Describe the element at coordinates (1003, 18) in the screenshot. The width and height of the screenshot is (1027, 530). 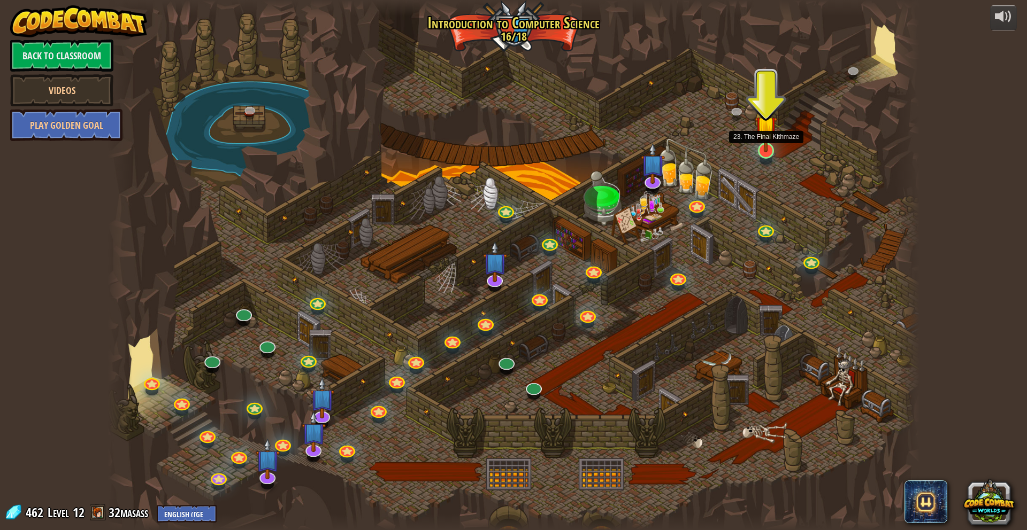
I see `button: Adjust volume` at that location.